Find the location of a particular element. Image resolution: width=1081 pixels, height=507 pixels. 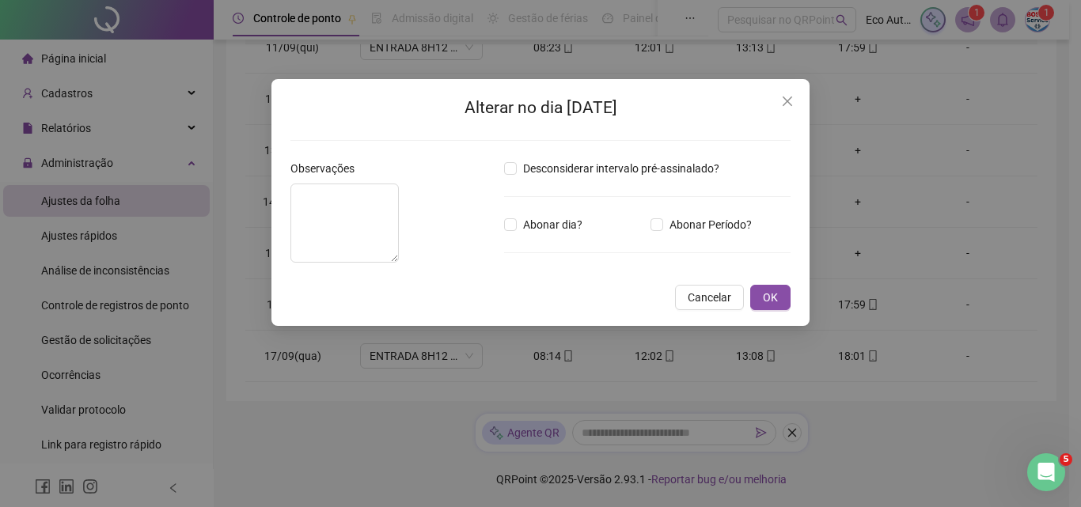

span: Cancelar is located at coordinates (709, 298).